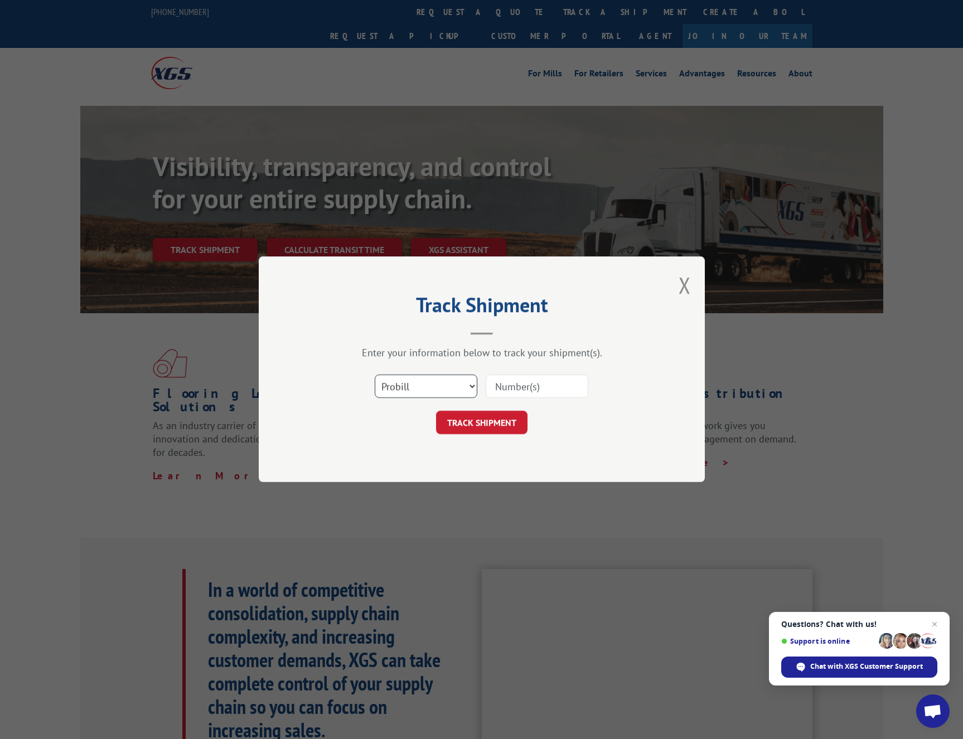  Describe the element at coordinates (482, 308) in the screenshot. I see `h2: Track Shipment` at that location.